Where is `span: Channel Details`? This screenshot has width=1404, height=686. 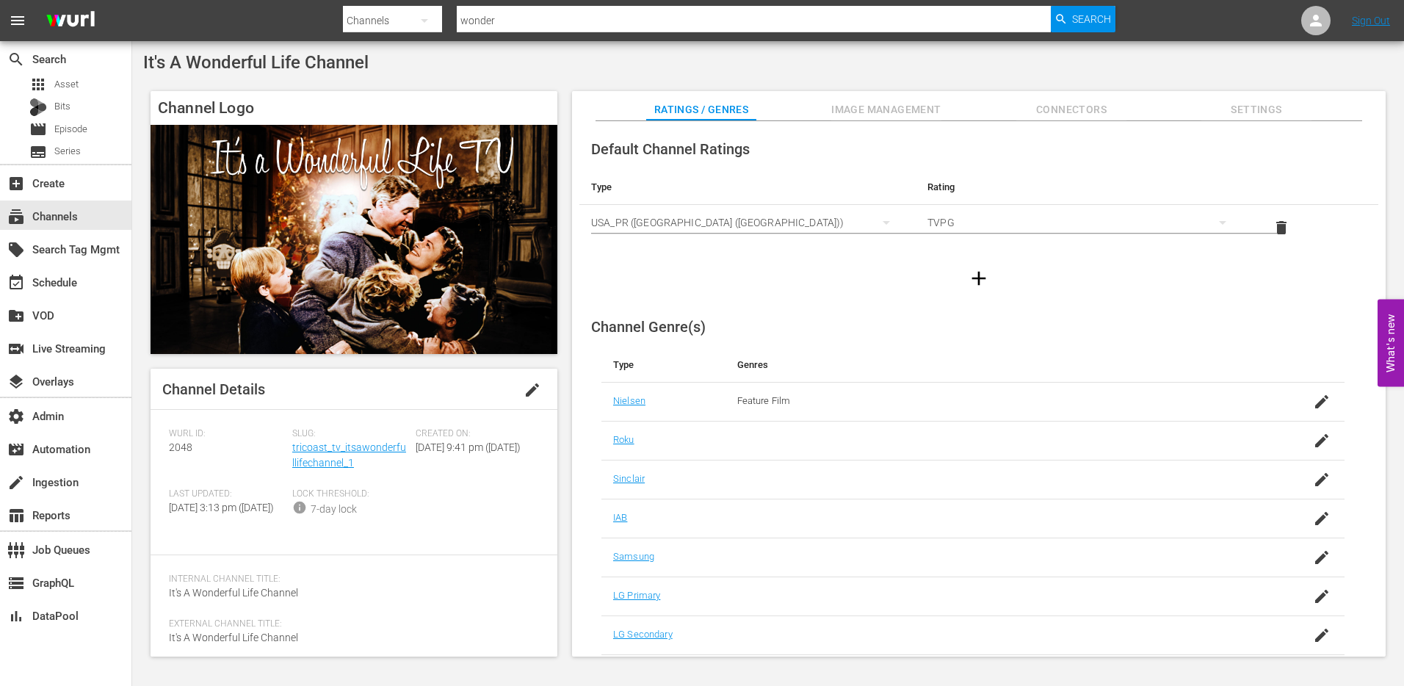 span: Channel Details is located at coordinates (214, 389).